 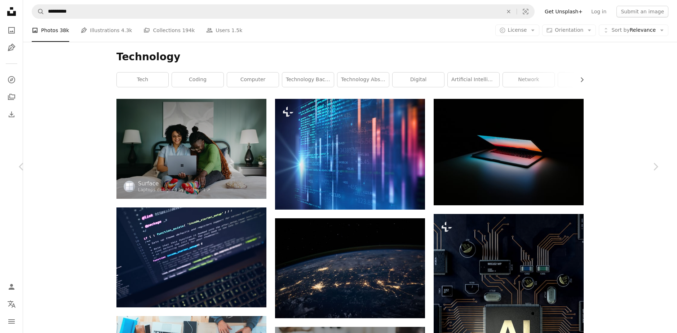 I want to click on a: Get Unsplash+, so click(x=564, y=12).